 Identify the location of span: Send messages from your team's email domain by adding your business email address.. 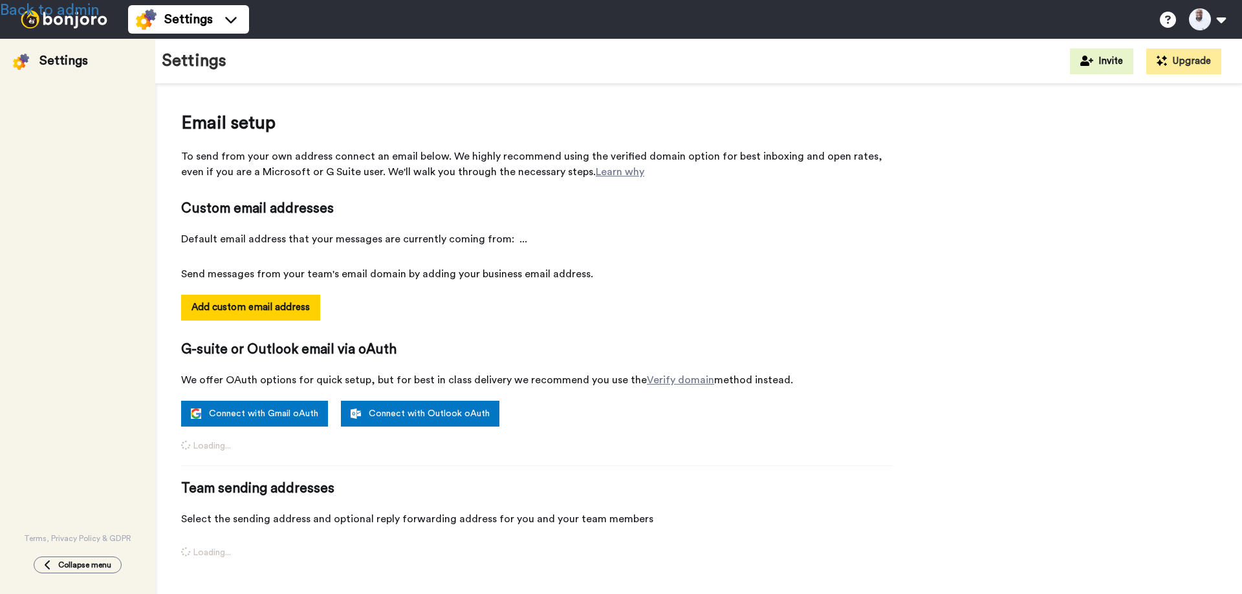
(537, 274).